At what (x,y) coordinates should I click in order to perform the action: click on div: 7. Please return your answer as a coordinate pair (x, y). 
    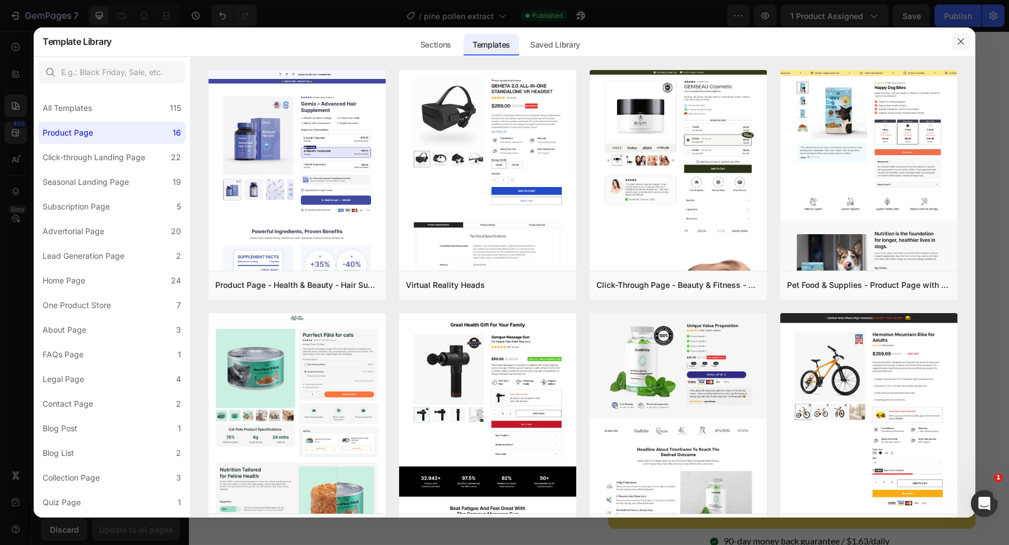
    Looking at the image, I should click on (179, 305).